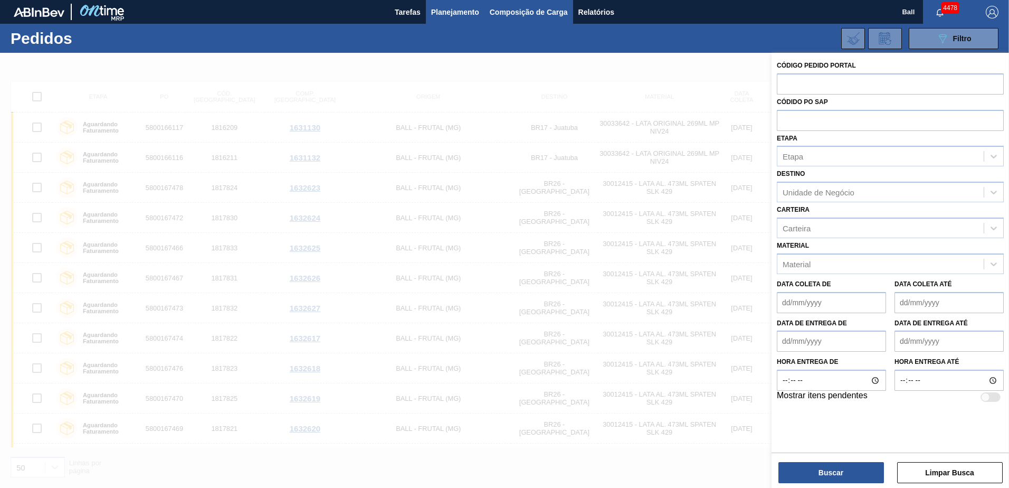 The image size is (1009, 488). What do you see at coordinates (796, 263) in the screenshot?
I see `div: Material` at bounding box center [796, 263].